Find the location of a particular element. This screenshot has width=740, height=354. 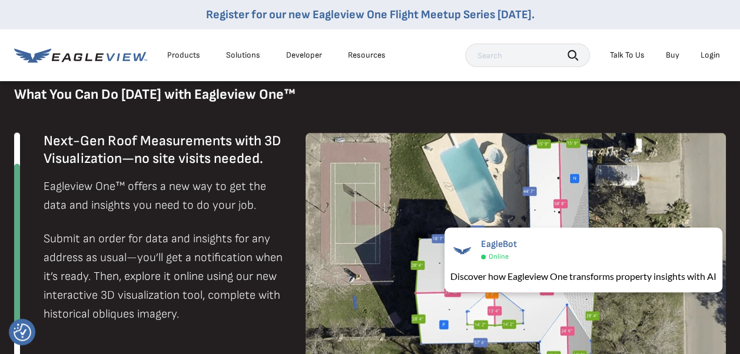

input: Search is located at coordinates (527, 55).